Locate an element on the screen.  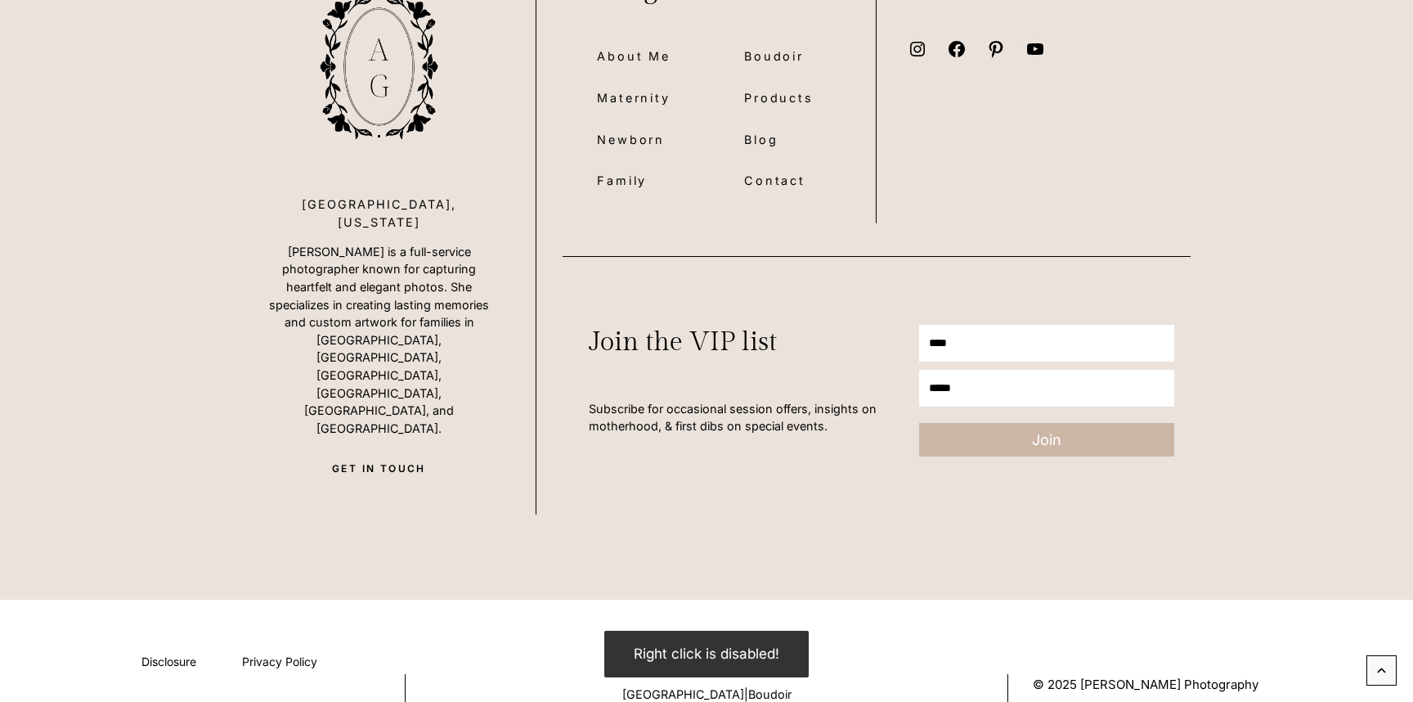
h3: Services & Locations is located at coordinates (707, 661).